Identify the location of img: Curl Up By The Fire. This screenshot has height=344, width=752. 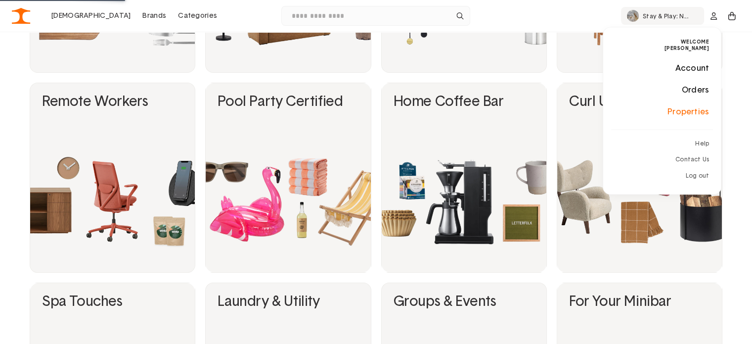
(640, 178).